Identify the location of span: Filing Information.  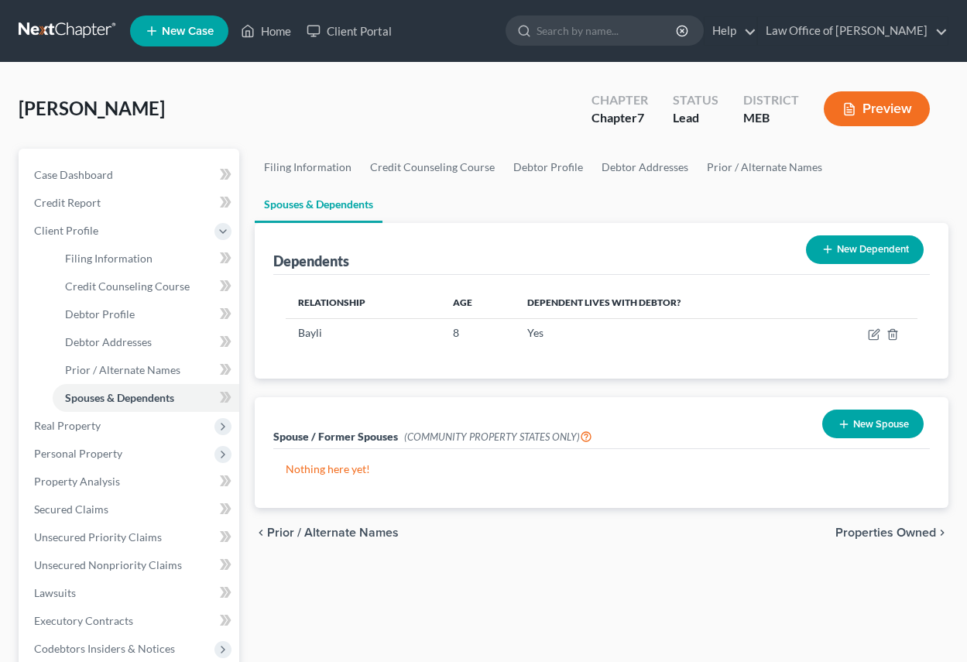
(108, 258).